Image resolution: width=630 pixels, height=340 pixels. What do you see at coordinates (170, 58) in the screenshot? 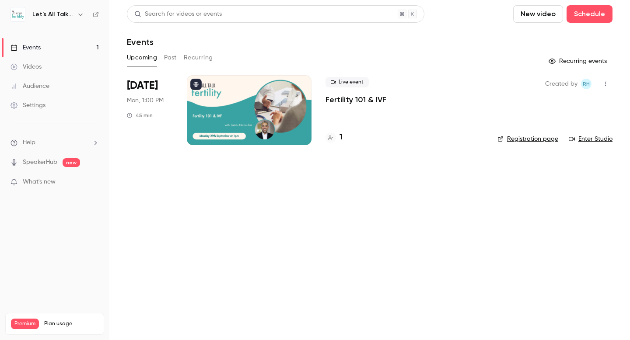
I see `button: Past` at bounding box center [170, 58].